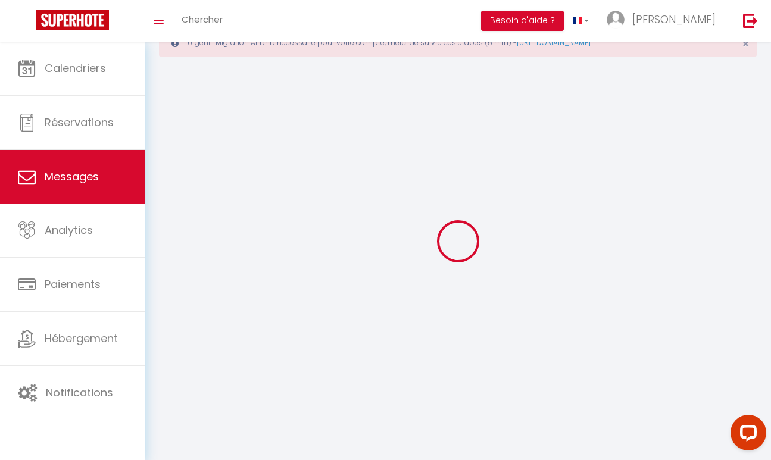  I want to click on div: Urgent : Migration Airbnb nécessaire pour votre compte, merci de suivre ces étapes (5 min) -, so click(458, 43).